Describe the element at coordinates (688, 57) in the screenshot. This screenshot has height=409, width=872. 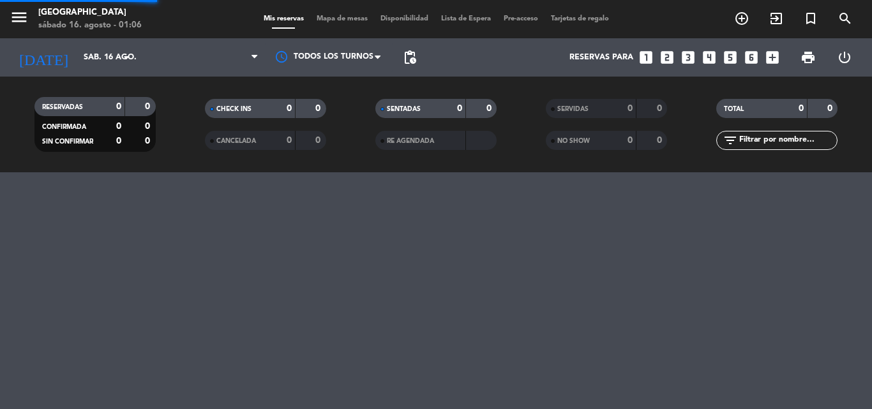
I see `i: looks_3` at that location.